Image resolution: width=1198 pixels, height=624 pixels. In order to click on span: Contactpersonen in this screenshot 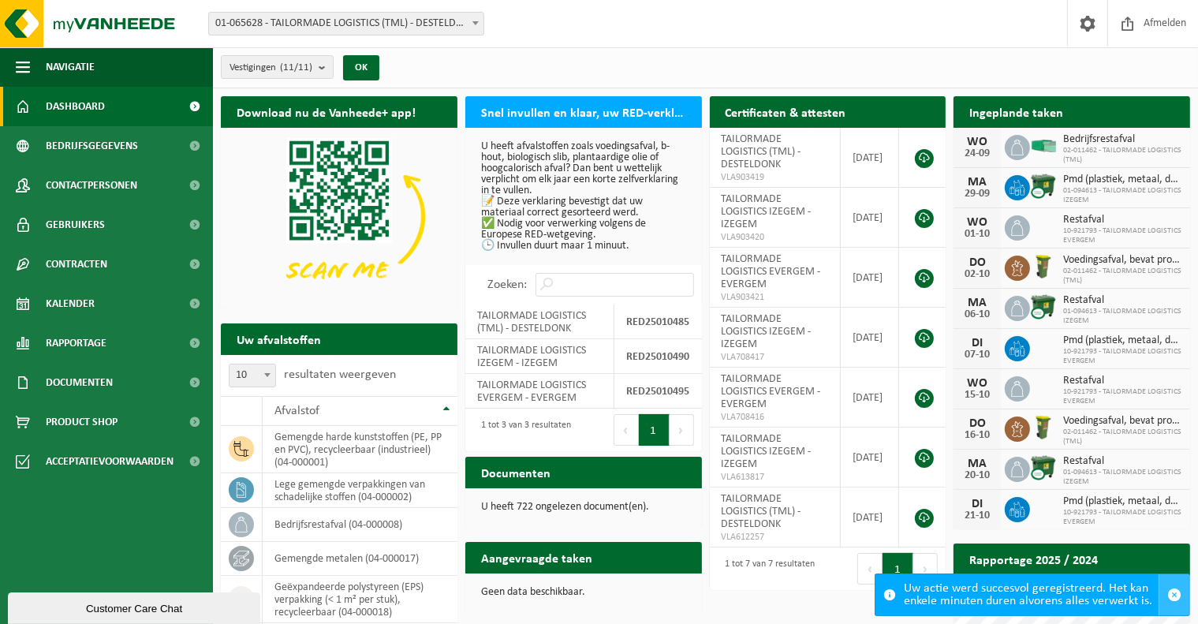, I will do `click(91, 185)`.